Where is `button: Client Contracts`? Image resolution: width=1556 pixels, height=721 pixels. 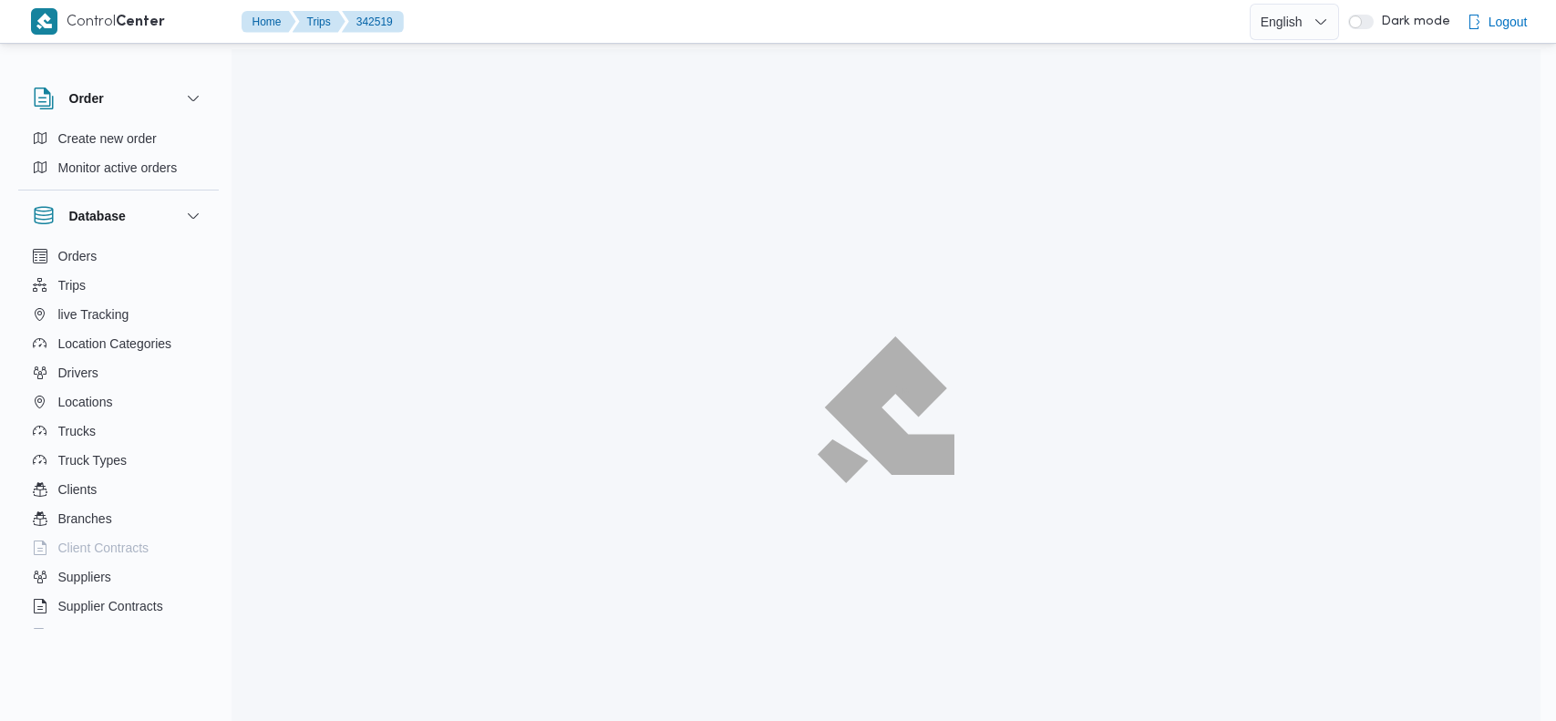
button: Client Contracts is located at coordinates (118, 548).